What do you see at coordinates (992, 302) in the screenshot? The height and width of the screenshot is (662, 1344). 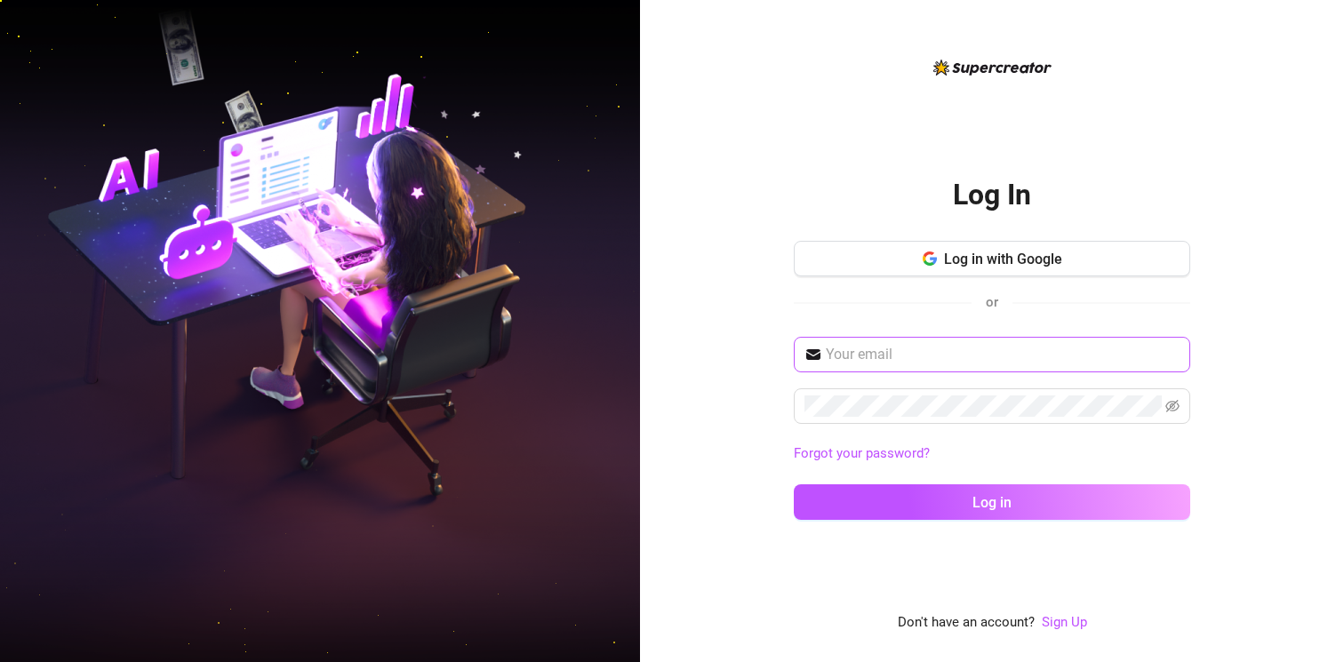 I see `span: or` at bounding box center [992, 302].